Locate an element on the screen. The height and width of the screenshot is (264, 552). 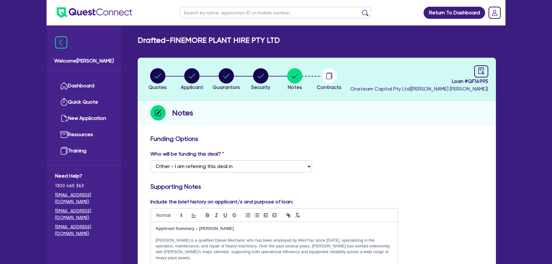
span: Need Help? is located at coordinates (84, 176).